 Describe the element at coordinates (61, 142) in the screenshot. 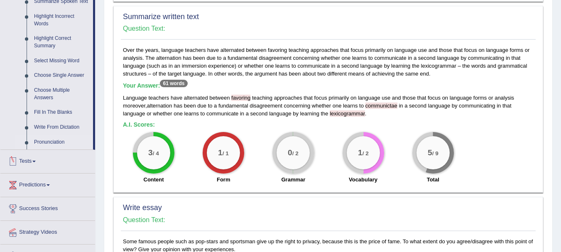

I see `a: Pronunciation` at that location.